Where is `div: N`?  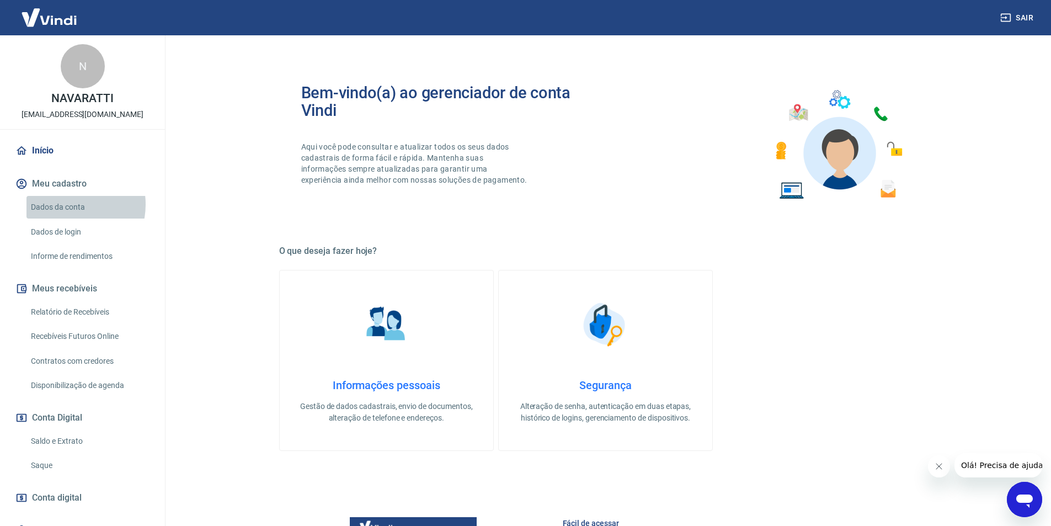 div: N is located at coordinates (83, 66).